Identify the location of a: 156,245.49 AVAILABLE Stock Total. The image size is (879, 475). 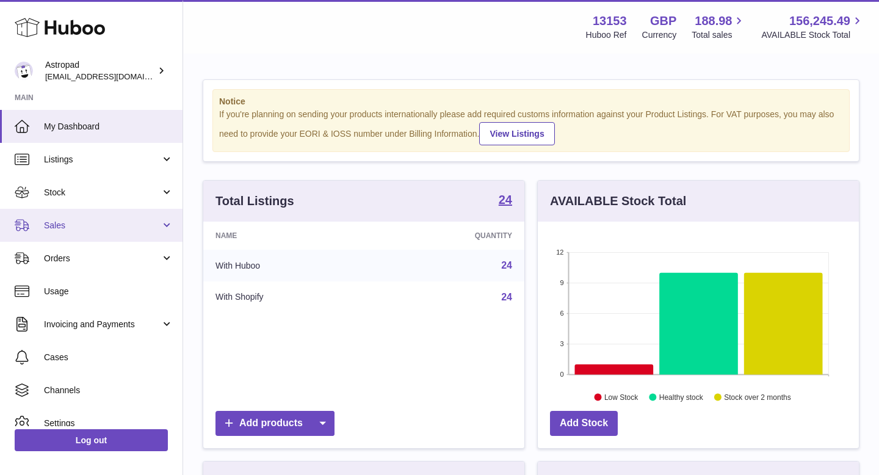
(813, 27).